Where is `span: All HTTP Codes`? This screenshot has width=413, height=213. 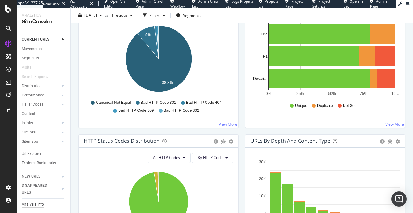 span: All HTTP Codes is located at coordinates (166, 157).